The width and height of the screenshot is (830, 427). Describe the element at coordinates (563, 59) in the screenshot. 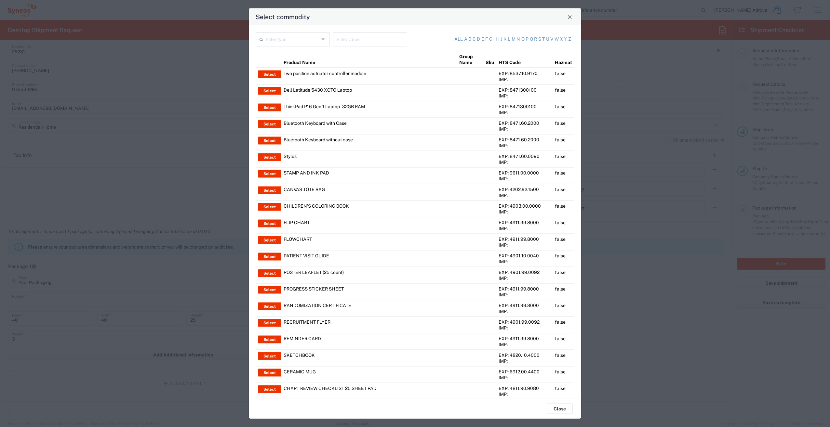

I see `th: Hazmat` at that location.